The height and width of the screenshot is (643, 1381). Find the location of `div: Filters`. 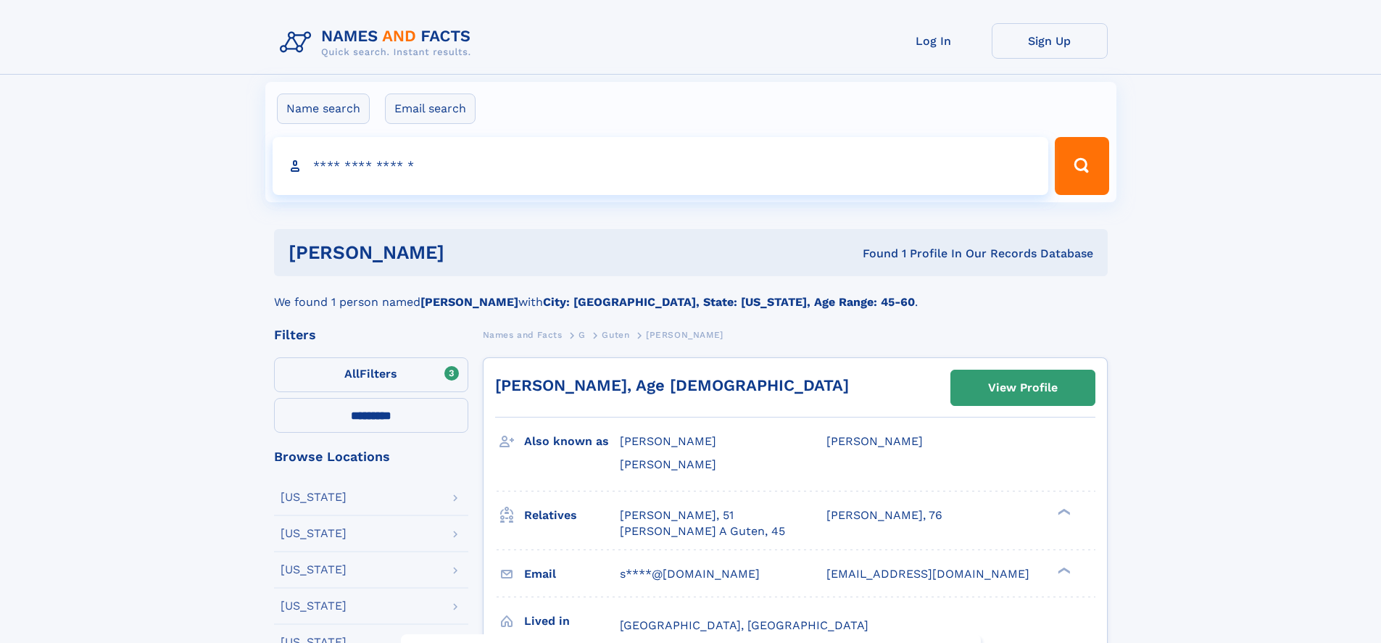

div: Filters is located at coordinates (371, 335).